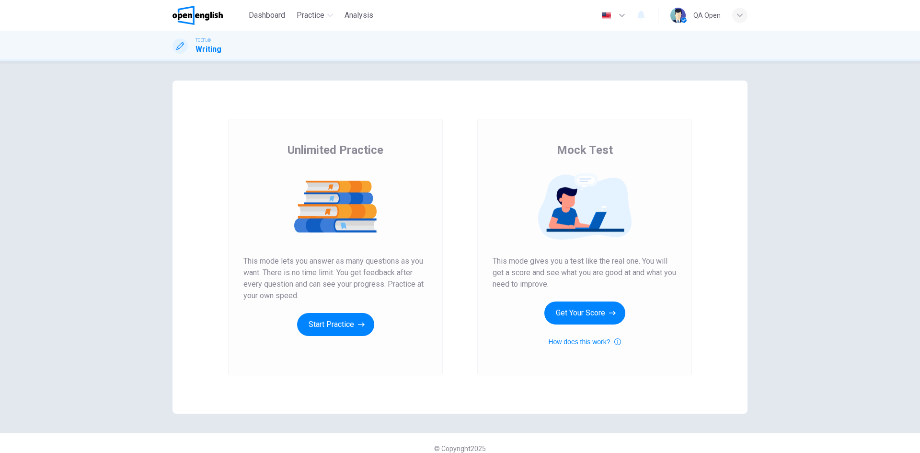  What do you see at coordinates (203, 40) in the screenshot?
I see `span: TOEFL®` at bounding box center [203, 40].